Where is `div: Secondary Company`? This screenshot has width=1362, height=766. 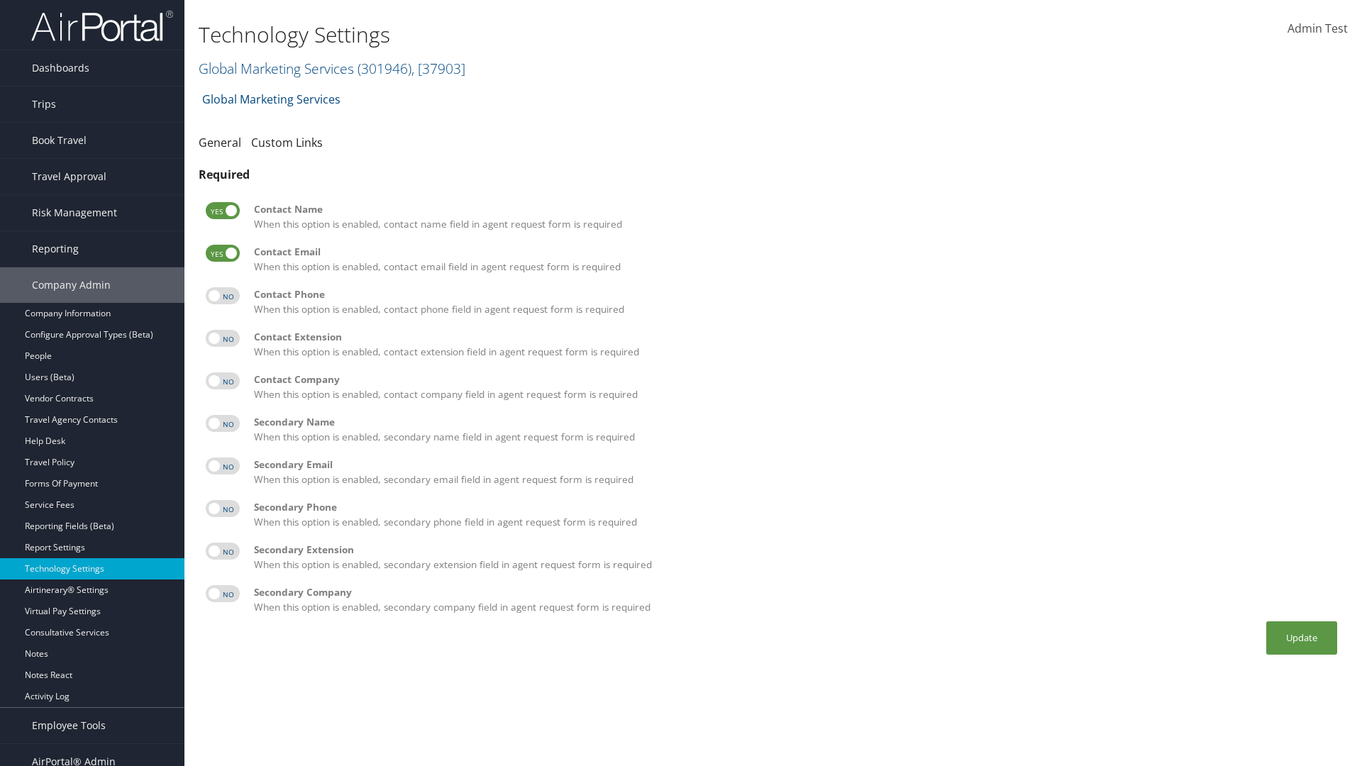 div: Secondary Company is located at coordinates (798, 592).